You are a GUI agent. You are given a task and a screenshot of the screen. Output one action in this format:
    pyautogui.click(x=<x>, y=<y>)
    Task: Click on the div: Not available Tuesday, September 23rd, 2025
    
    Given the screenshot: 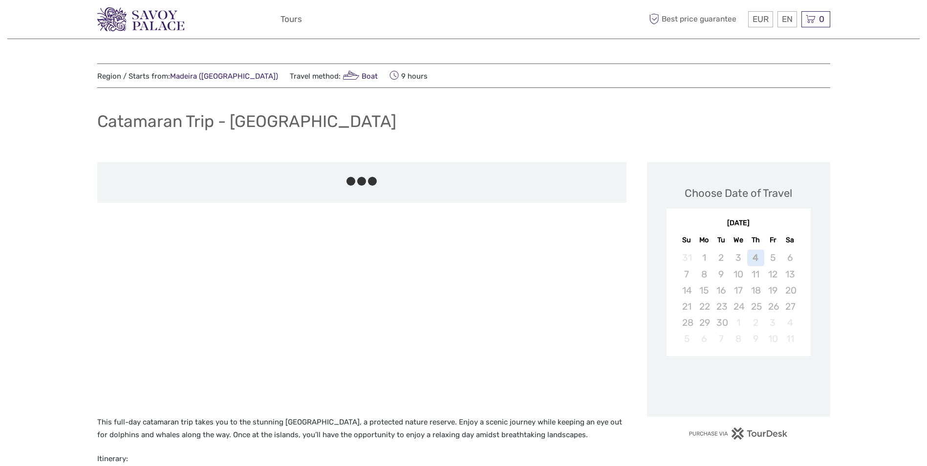 What is the action you would take?
    pyautogui.click(x=721, y=307)
    